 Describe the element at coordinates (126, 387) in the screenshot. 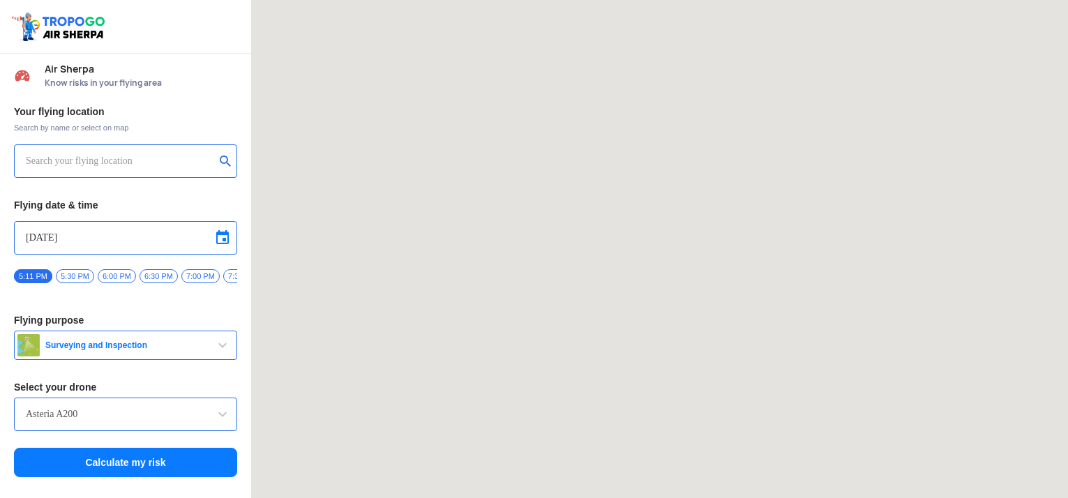

I see `h3: Select your drone` at that location.